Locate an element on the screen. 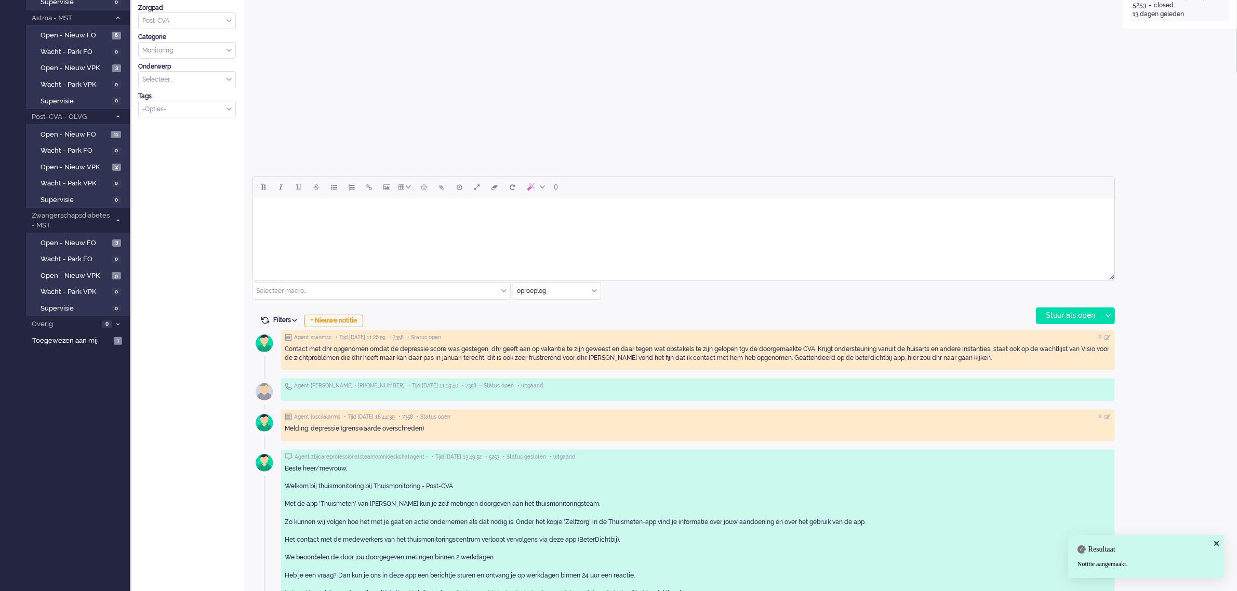 The width and height of the screenshot is (1237, 591). span: 1 is located at coordinates (118, 341).